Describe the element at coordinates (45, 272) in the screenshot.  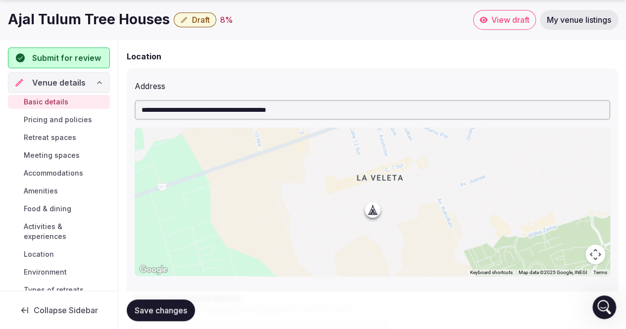
I see `span: Environment` at that location.